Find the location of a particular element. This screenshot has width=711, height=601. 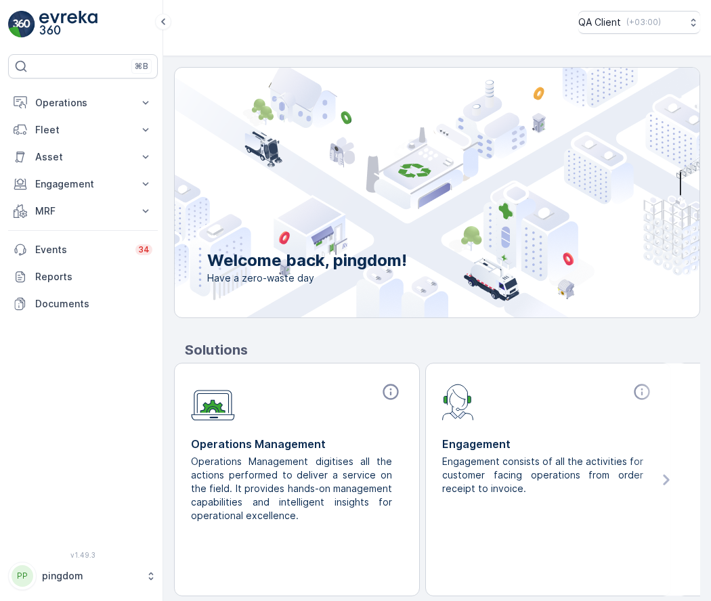

p: pingdom is located at coordinates (90, 576).